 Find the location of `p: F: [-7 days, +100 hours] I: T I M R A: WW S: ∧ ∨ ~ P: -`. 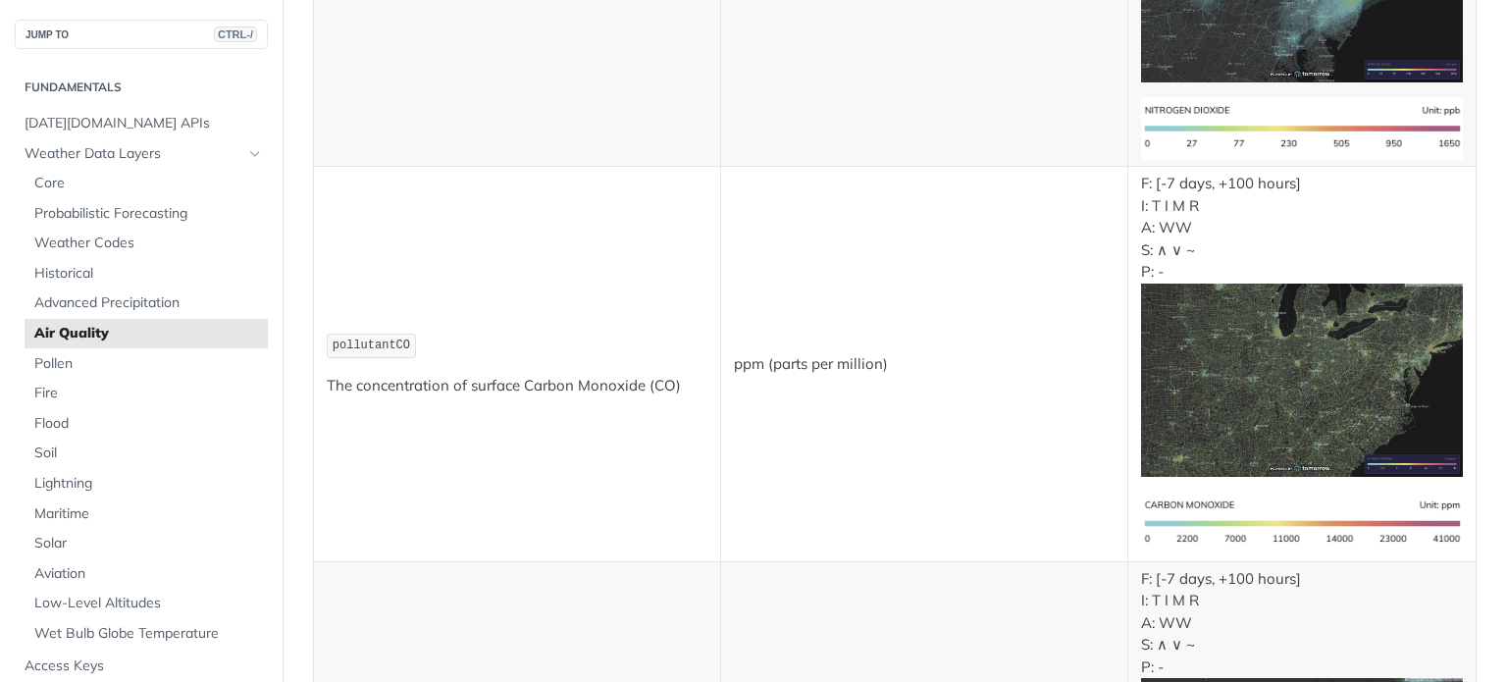

p: F: [-7 days, +100 hours] I: T I M R A: WW S: ∧ ∨ ~ P: - is located at coordinates (1302, 325).